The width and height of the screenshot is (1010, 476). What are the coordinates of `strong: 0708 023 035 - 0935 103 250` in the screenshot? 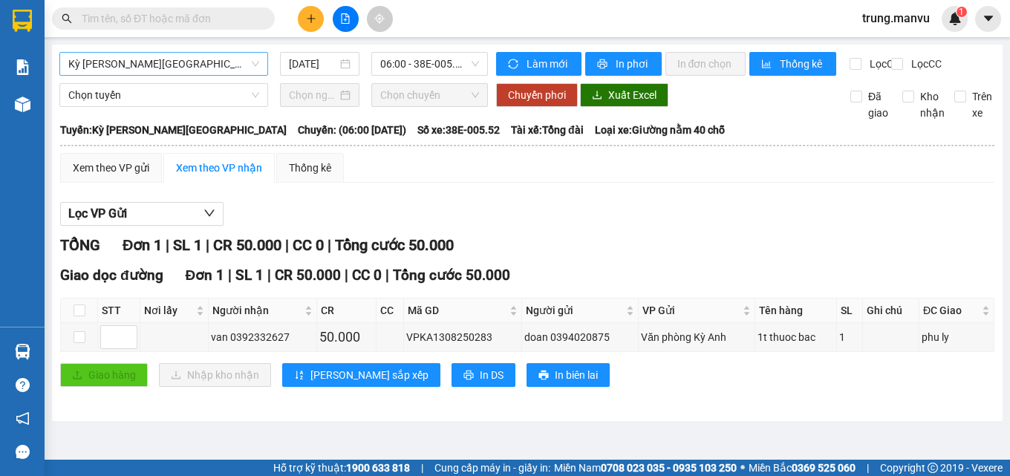 It's located at (668, 468).